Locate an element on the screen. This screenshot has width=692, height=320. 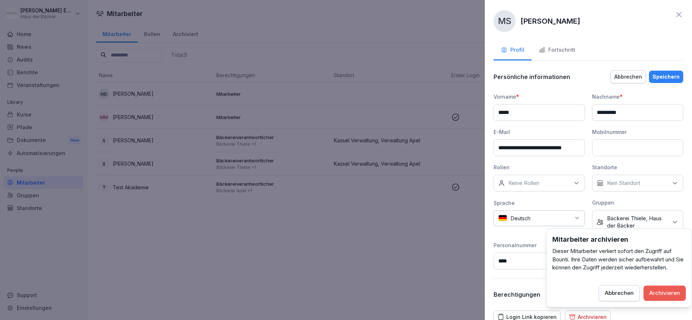
p: Berechtigungen is located at coordinates (517, 295).